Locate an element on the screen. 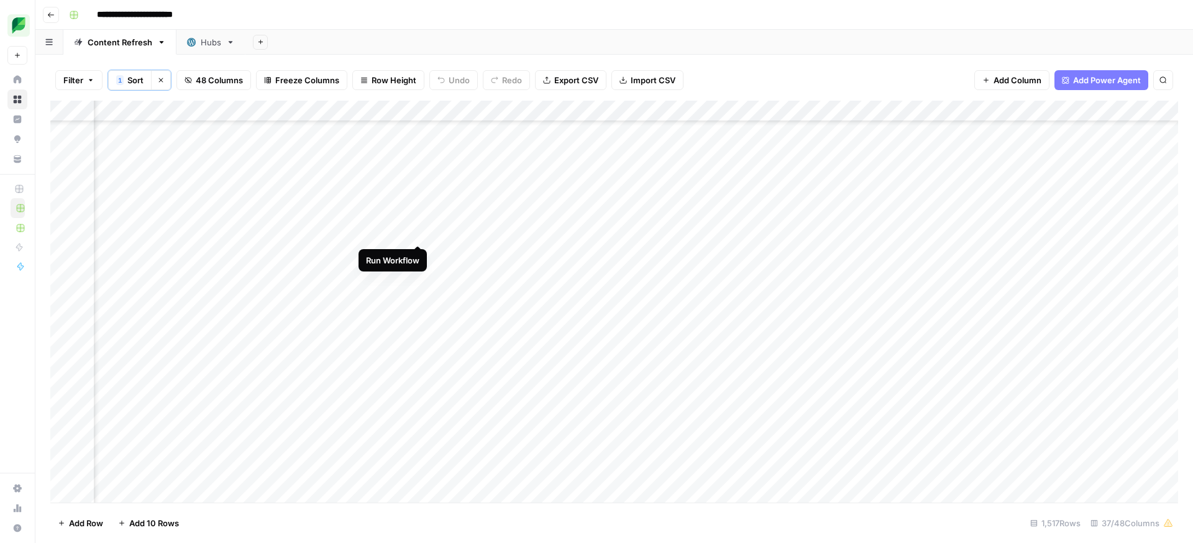 Image resolution: width=1193 pixels, height=543 pixels. span: 48 Columns is located at coordinates (219, 80).